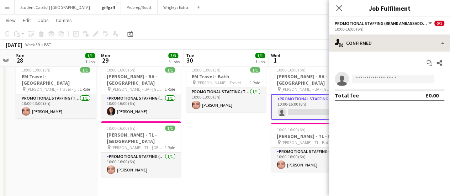 This screenshot has width=450, height=196. Describe the element at coordinates (226, 76) in the screenshot. I see `h3: EM Travel - Bath` at that location.